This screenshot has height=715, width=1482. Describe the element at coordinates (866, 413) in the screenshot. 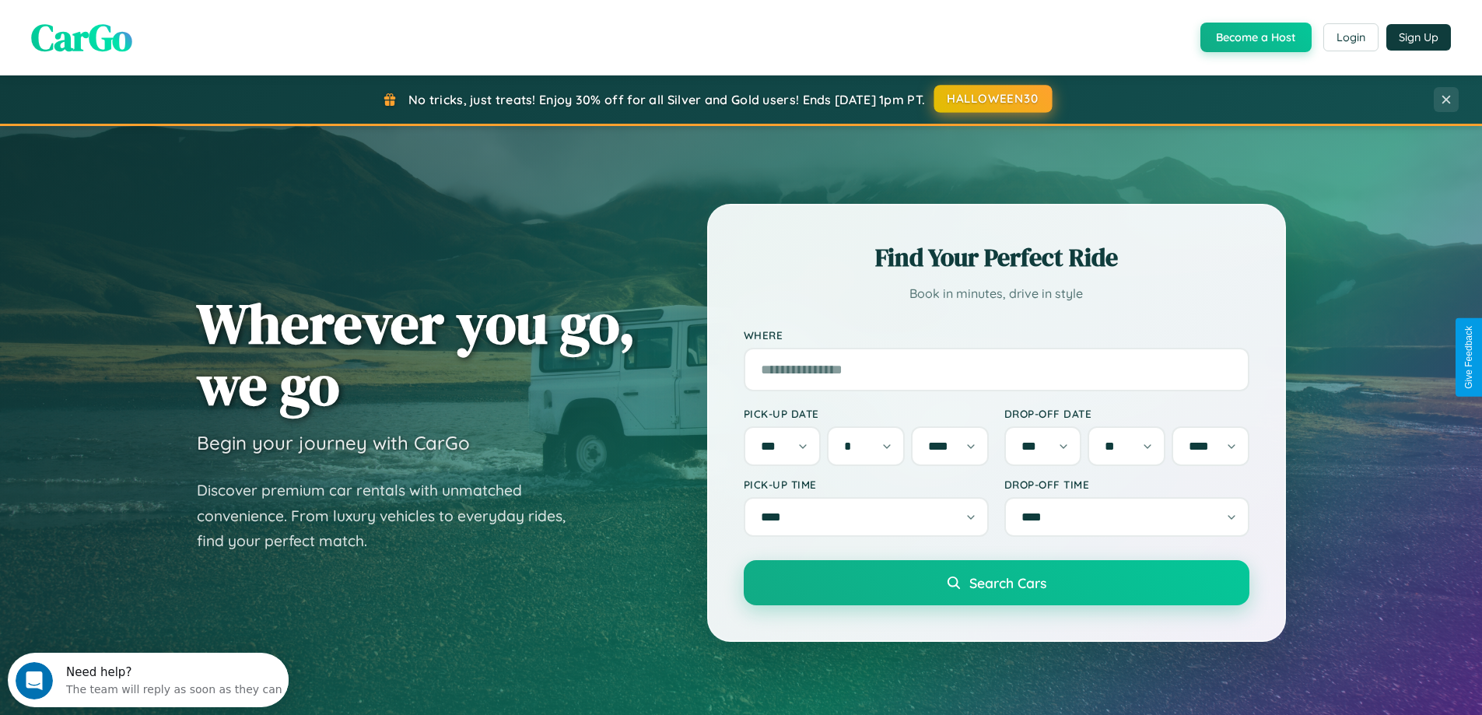

I see `label: Pick-up Date` at that location.